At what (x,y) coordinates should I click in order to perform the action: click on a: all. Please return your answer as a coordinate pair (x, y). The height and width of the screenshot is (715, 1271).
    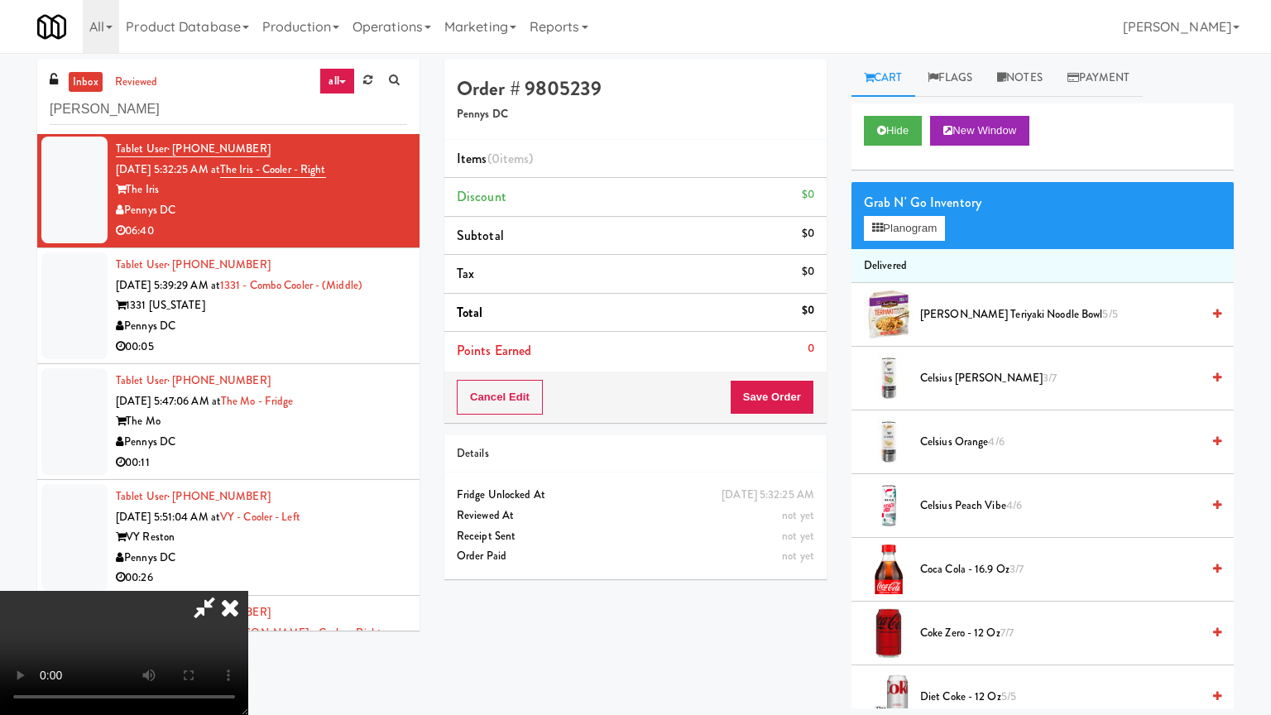
    Looking at the image, I should click on (337, 81).